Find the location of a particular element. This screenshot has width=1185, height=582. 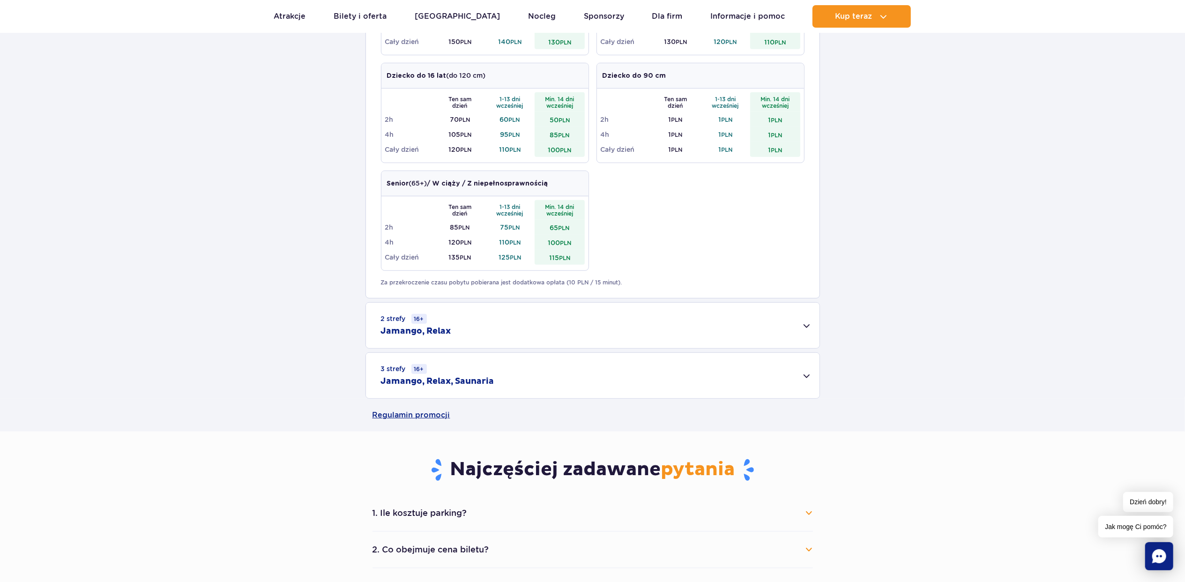

button: 1. Ile kosztuje parking? is located at coordinates (593, 513).